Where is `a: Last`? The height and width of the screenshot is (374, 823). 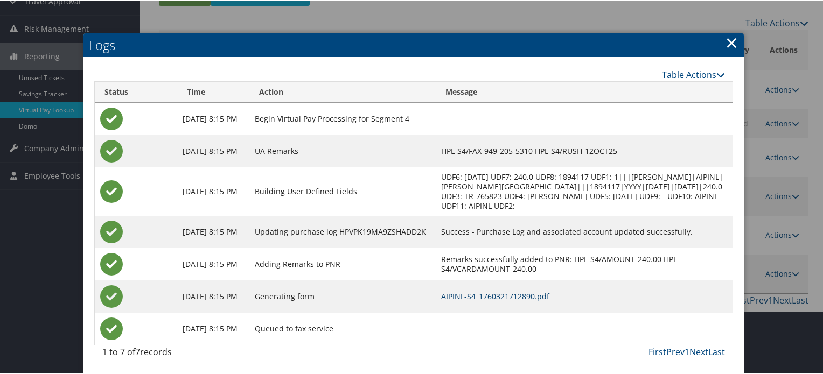
a: Last is located at coordinates (716, 351).